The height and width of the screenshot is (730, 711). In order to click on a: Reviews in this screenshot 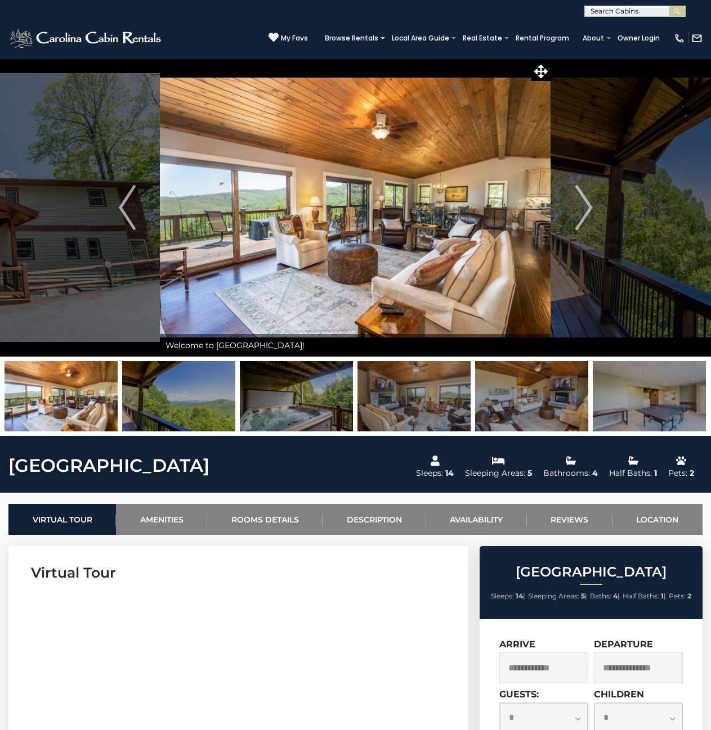, I will do `click(569, 519)`.